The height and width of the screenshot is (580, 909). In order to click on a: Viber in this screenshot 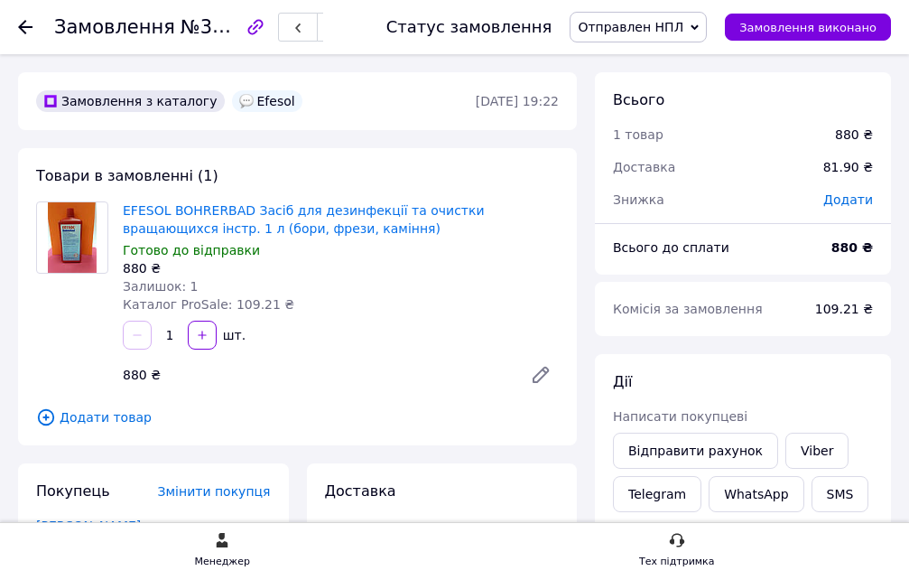, I will do `click(817, 451)`.